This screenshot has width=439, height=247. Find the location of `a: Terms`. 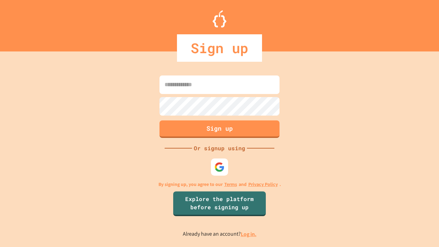

a: Terms is located at coordinates (231, 184).